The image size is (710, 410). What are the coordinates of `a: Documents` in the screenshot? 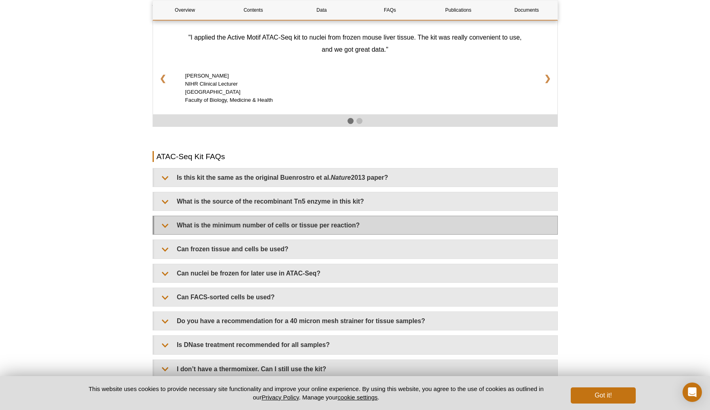 It's located at (527, 10).